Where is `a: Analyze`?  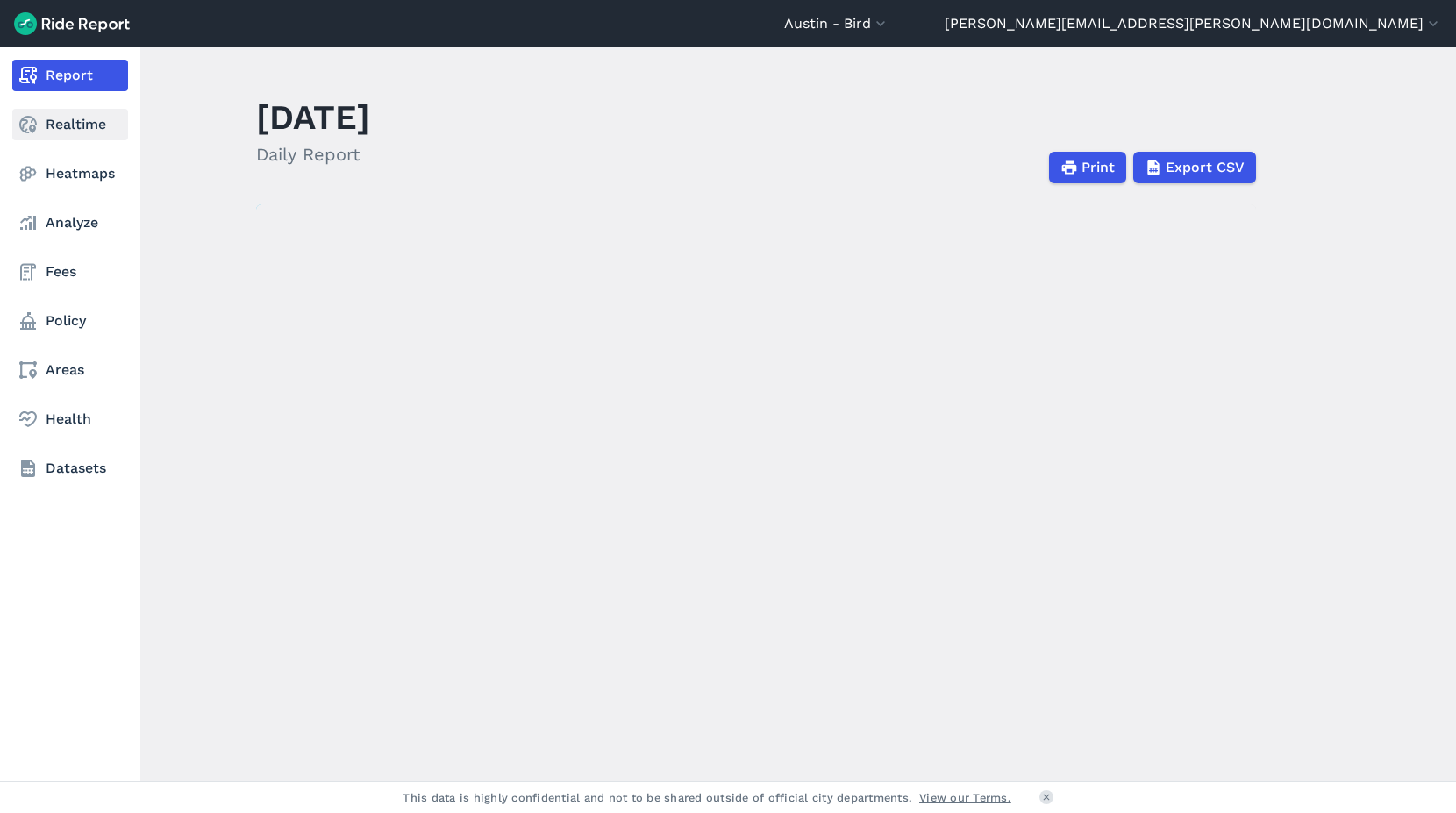
a: Analyze is located at coordinates (70, 223).